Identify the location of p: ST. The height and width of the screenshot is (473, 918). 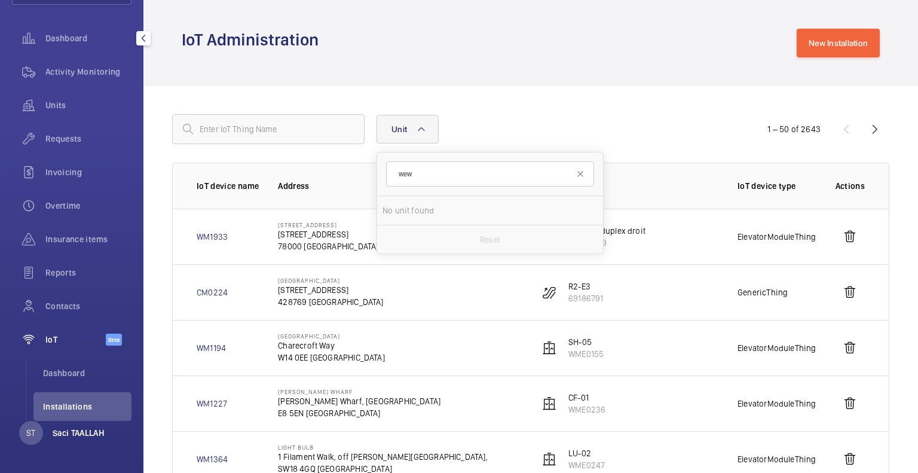
(30, 433).